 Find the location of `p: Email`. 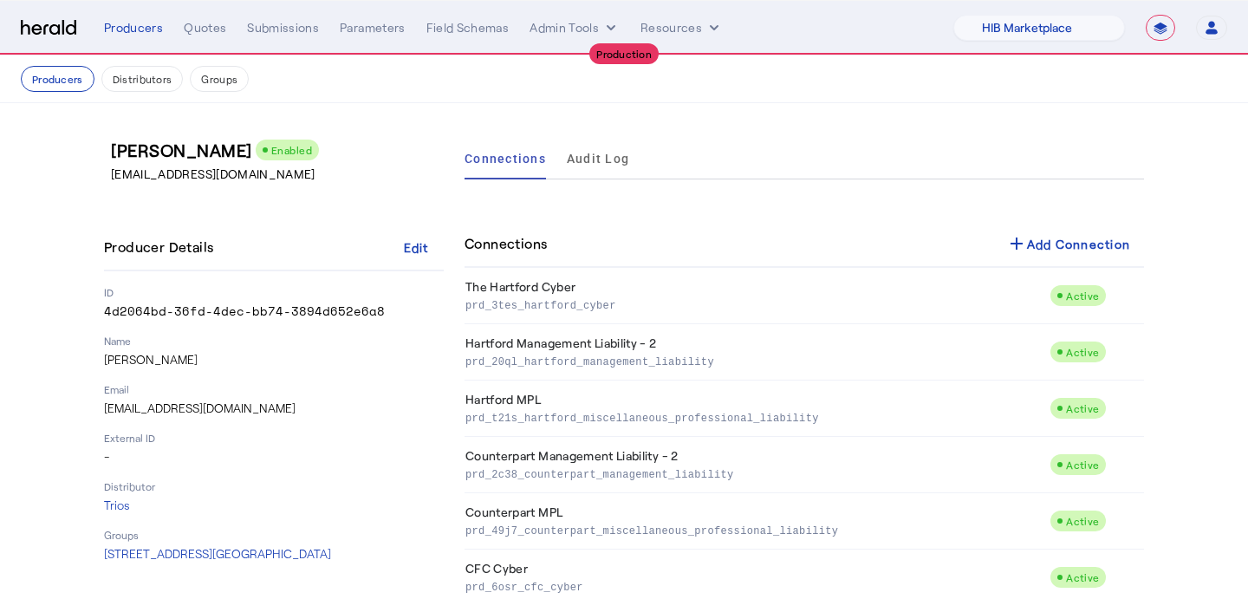

p: Email is located at coordinates (274, 389).